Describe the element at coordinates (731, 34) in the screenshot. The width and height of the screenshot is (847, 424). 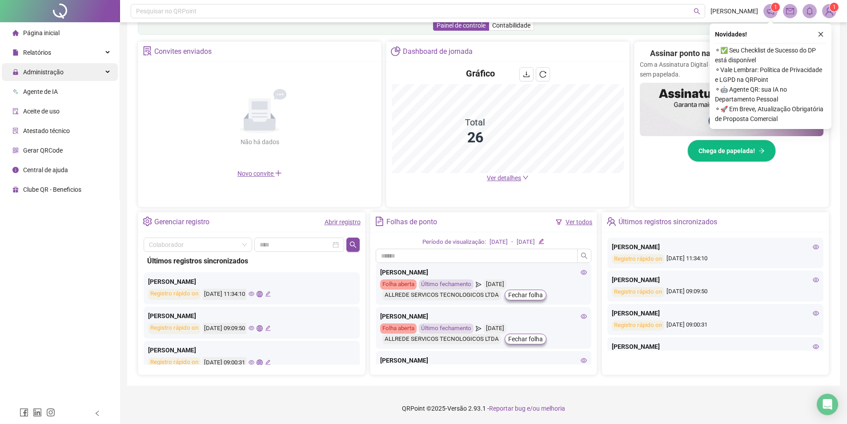
I see `span: Novidades !` at that location.